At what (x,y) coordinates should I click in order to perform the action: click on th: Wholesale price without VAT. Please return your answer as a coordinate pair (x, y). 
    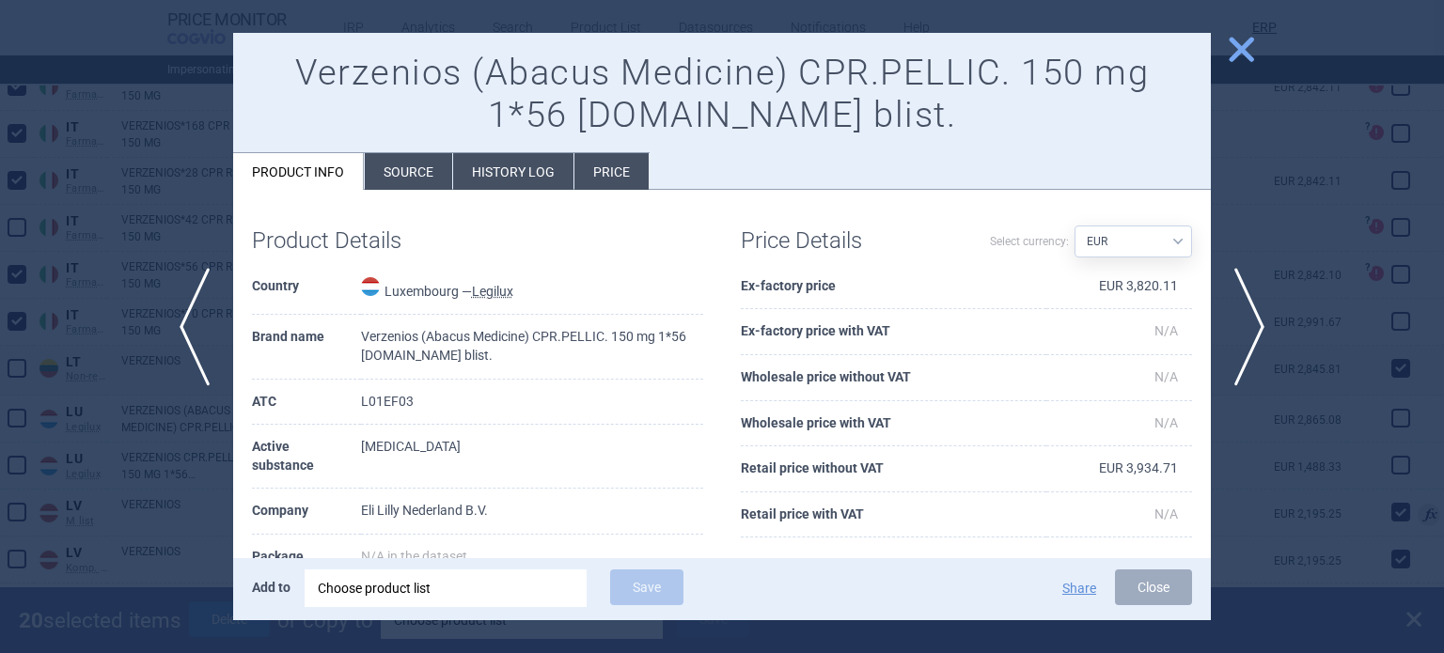
    Looking at the image, I should click on (893, 378).